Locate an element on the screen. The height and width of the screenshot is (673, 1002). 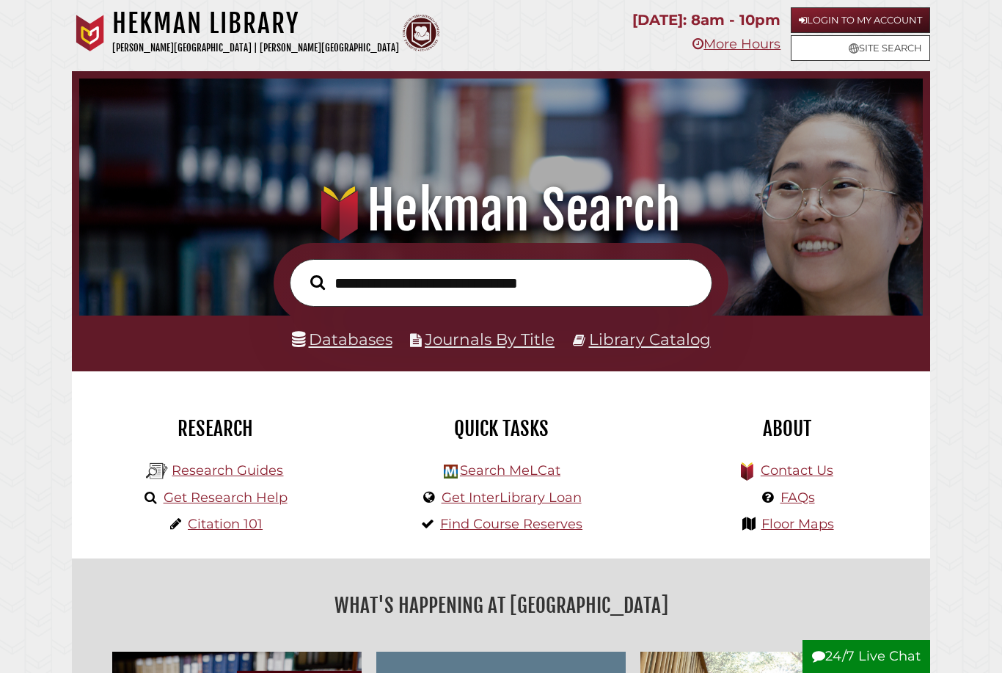
h2: About is located at coordinates (787, 428).